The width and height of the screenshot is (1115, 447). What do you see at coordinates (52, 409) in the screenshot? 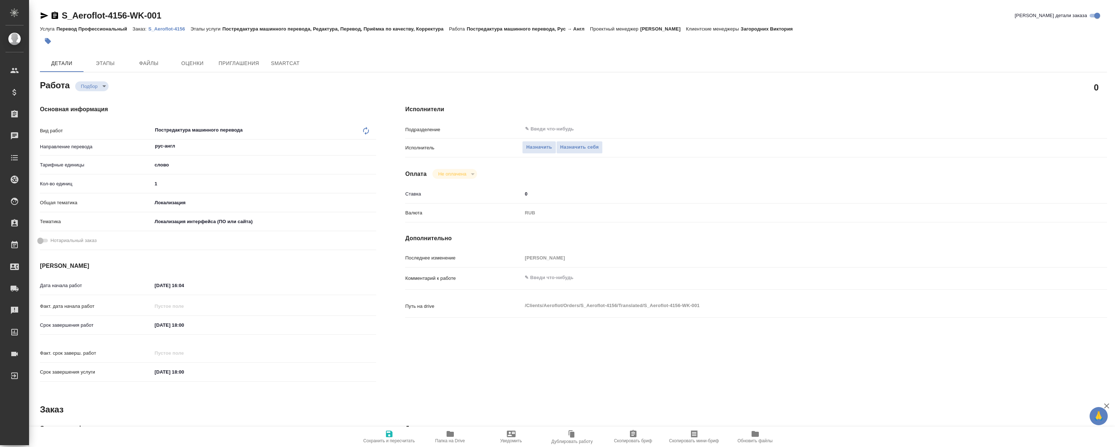
I see `h2: Заказ` at bounding box center [52, 409].